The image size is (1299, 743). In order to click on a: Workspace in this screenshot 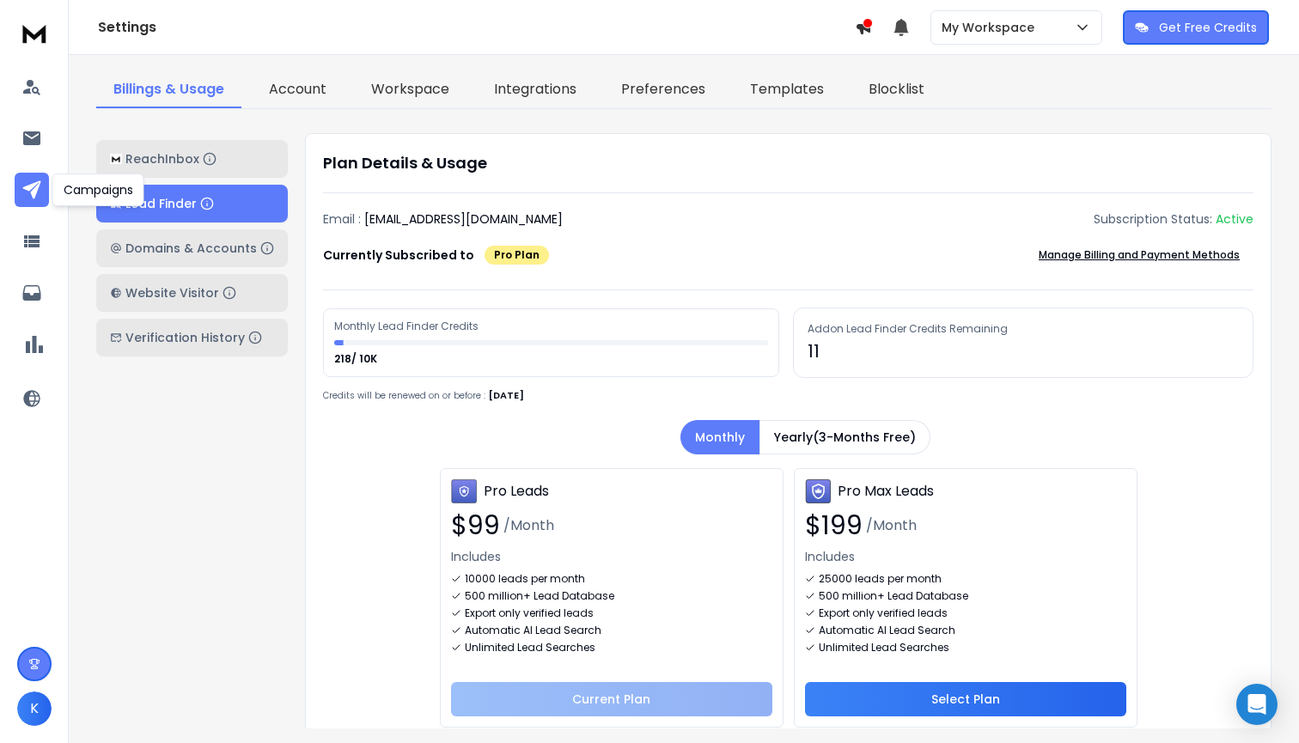, I will do `click(410, 90)`.